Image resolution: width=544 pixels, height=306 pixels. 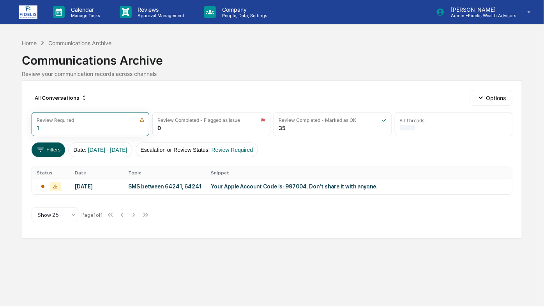 I want to click on p: Approval Management, so click(x=160, y=16).